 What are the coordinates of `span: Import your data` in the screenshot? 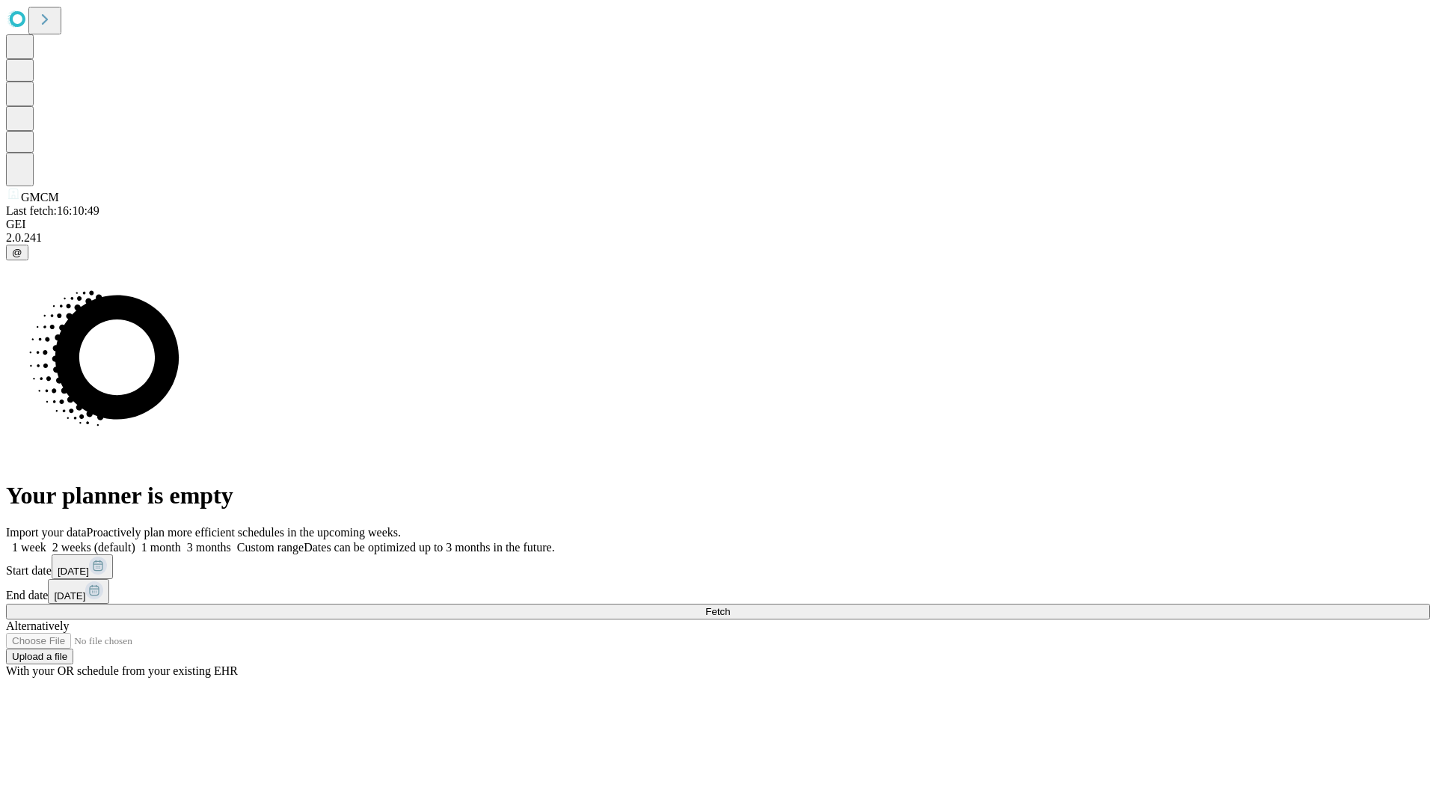 It's located at (46, 532).